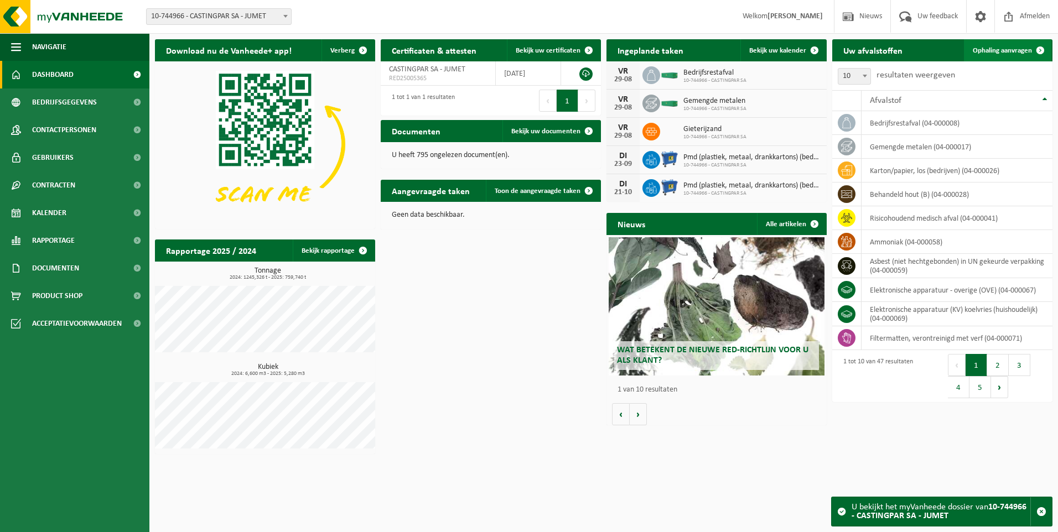 This screenshot has width=1058, height=532. Describe the element at coordinates (957, 242) in the screenshot. I see `td: ammoniak (04-000058)` at that location.